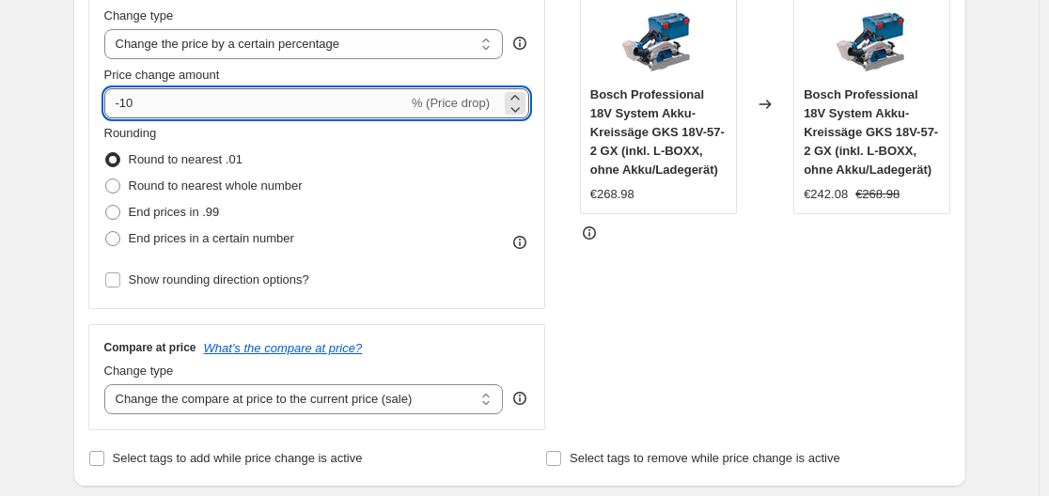  What do you see at coordinates (212, 238) in the screenshot?
I see `span: End prices in a certain number` at bounding box center [212, 238].